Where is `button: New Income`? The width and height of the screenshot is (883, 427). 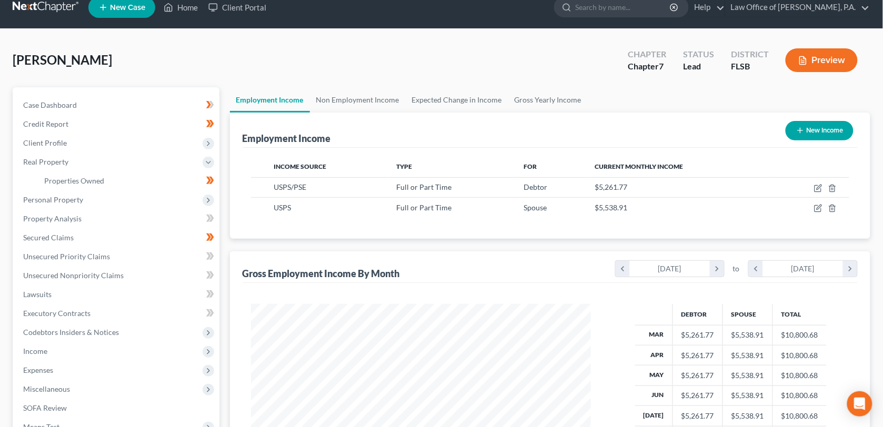
button: New Income is located at coordinates (819, 130).